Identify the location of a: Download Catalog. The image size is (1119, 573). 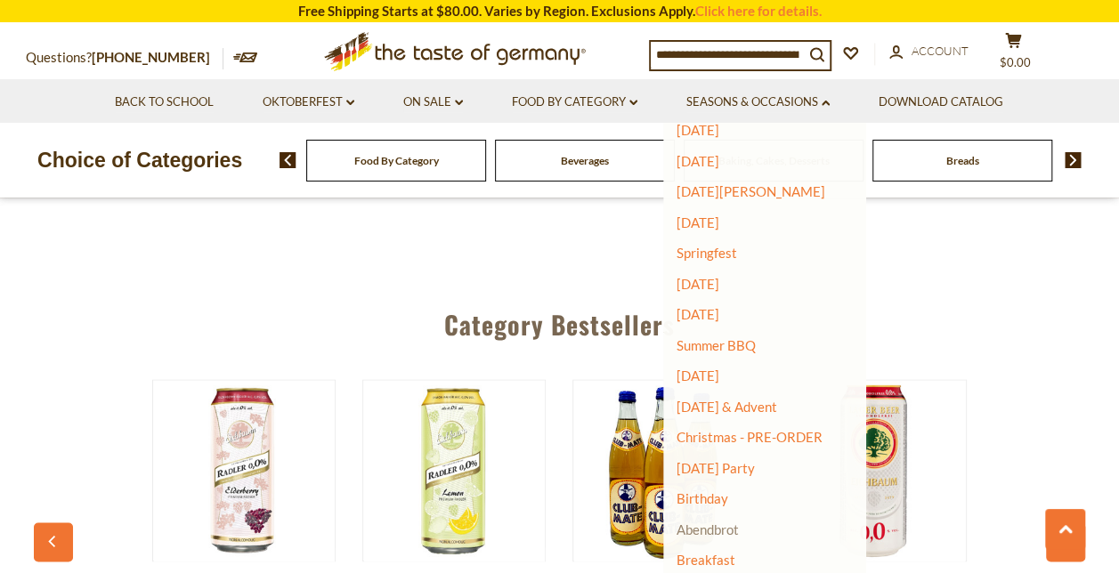
(941, 102).